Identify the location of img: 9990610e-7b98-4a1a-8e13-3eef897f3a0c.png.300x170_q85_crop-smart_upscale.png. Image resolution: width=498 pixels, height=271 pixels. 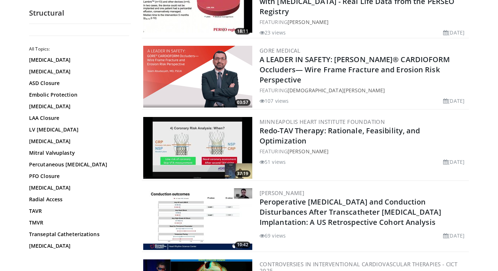
(198, 77).